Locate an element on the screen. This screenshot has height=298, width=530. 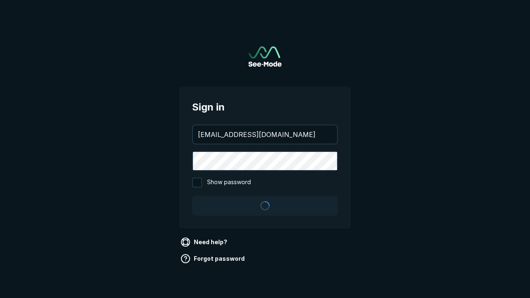
a: Forgot password is located at coordinates (213, 259).